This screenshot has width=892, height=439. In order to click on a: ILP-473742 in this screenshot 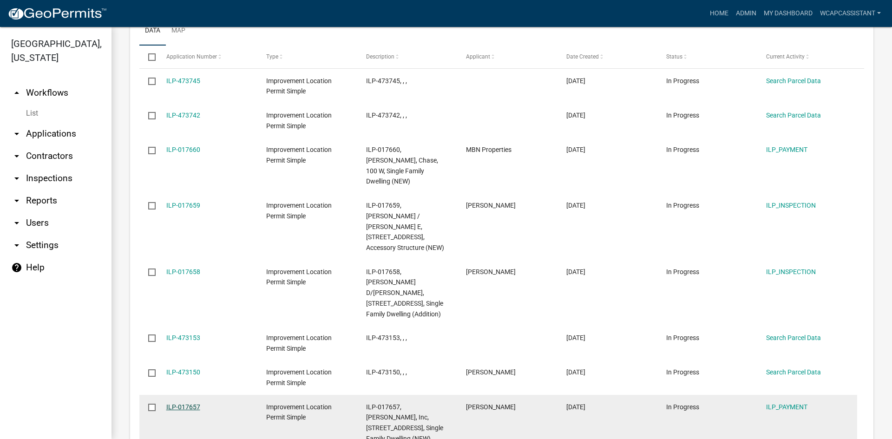, I will do `click(183, 115)`.